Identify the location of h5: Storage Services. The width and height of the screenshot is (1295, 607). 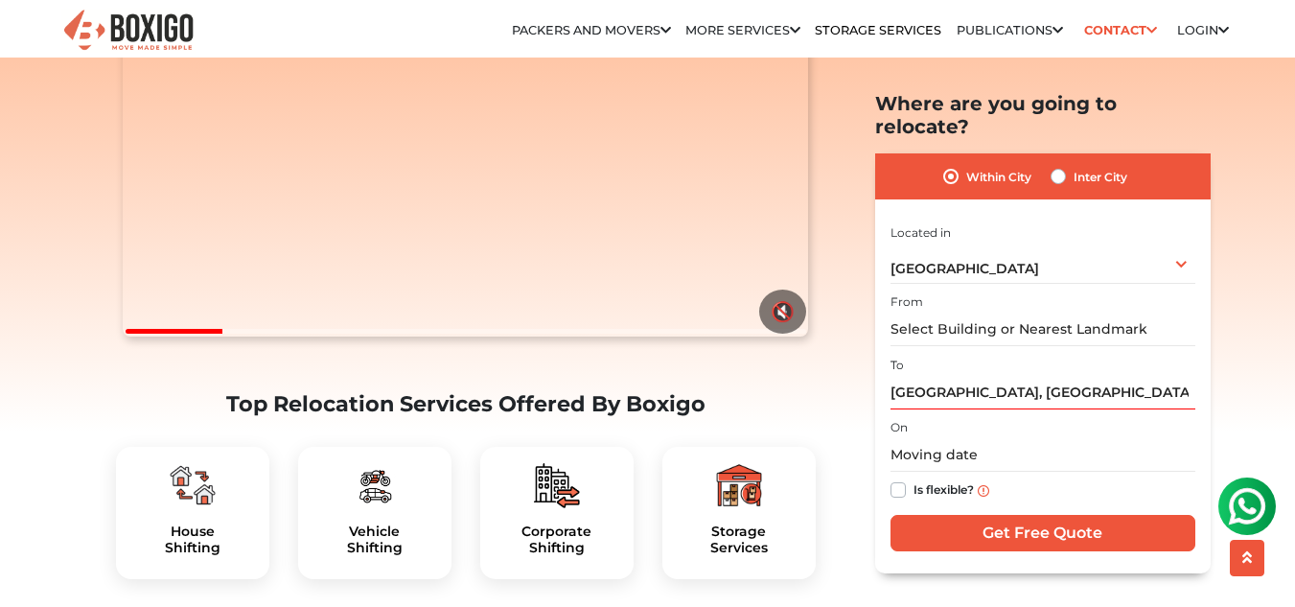
(739, 540).